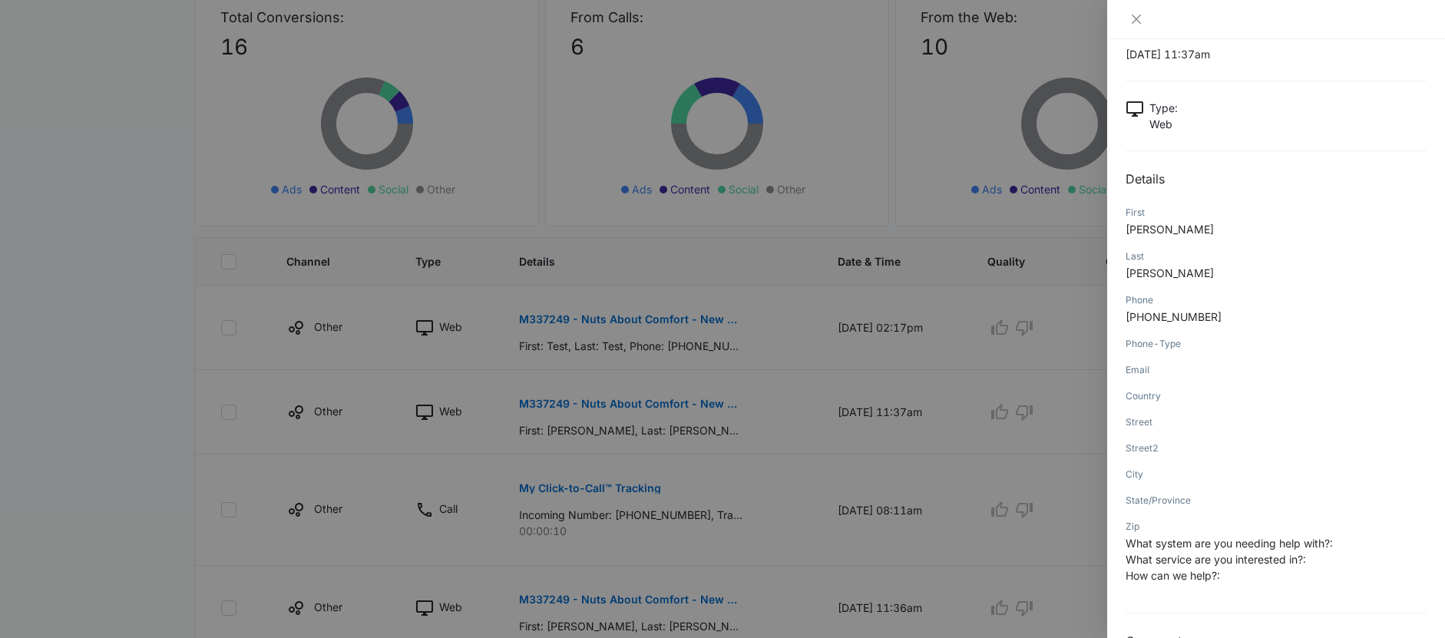 Image resolution: width=1445 pixels, height=638 pixels. Describe the element at coordinates (1276, 370) in the screenshot. I see `div: Email` at that location.